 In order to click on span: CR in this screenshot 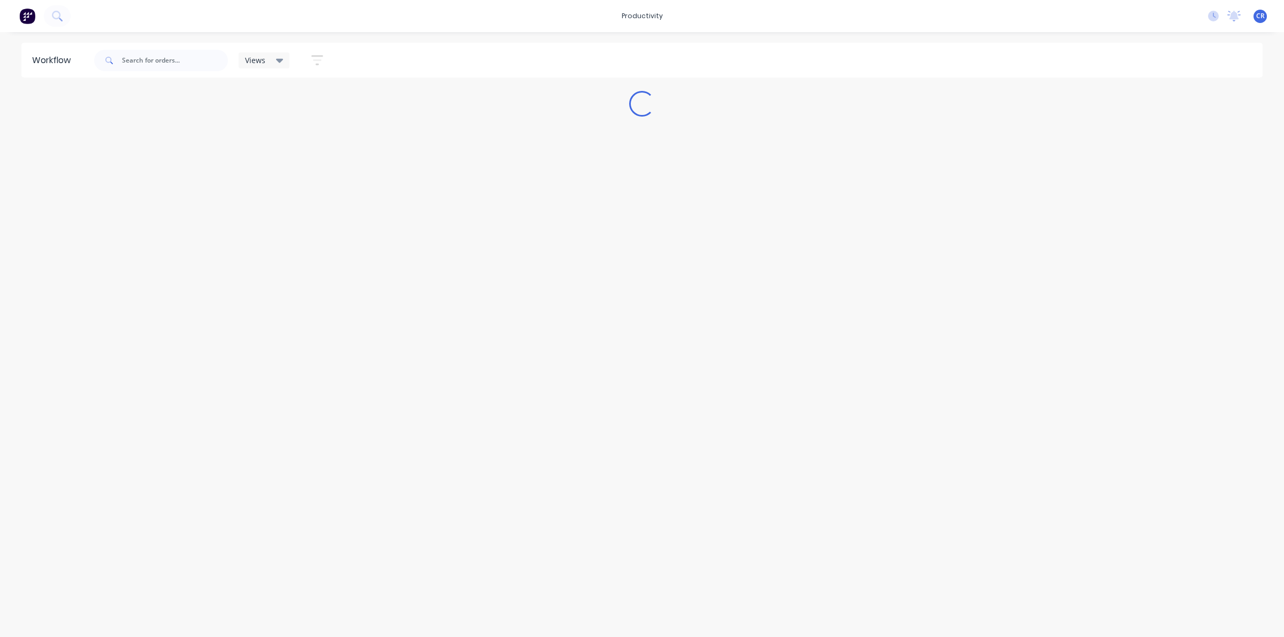, I will do `click(1260, 16)`.